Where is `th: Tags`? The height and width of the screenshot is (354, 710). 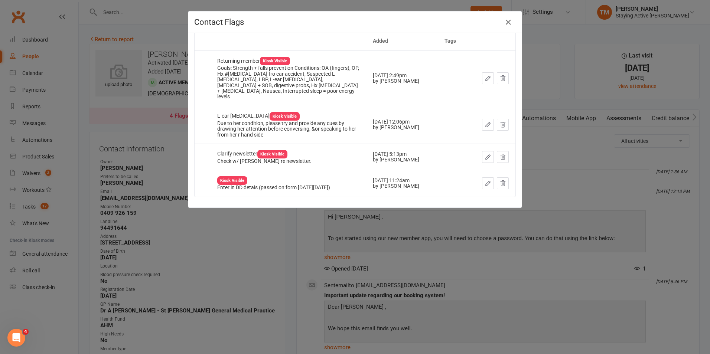 th: Tags is located at coordinates (453, 41).